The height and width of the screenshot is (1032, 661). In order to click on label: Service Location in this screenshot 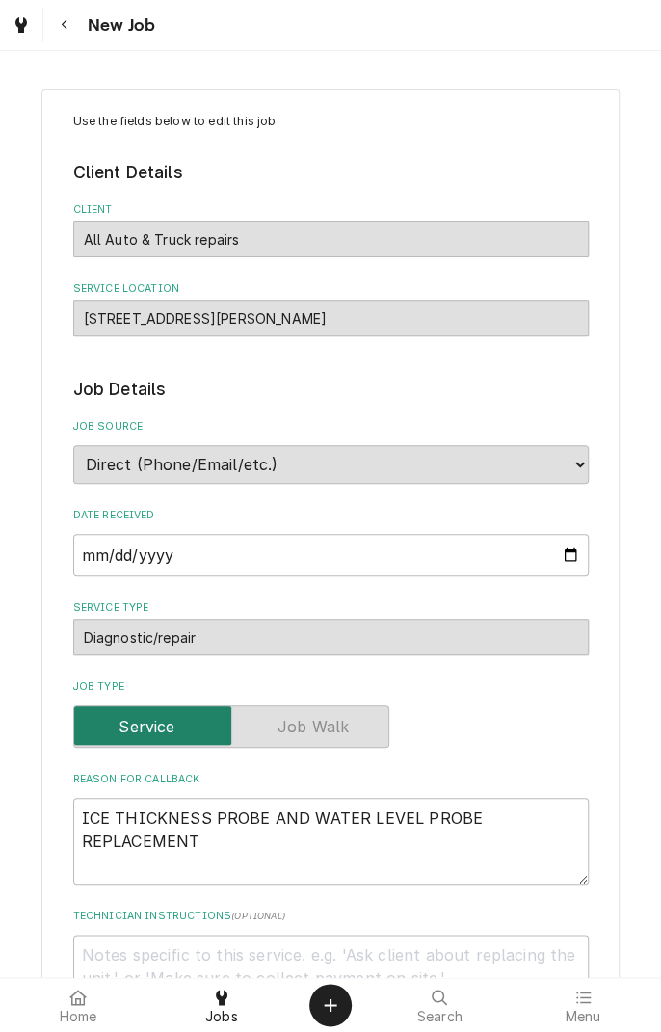, I will do `click(331, 289)`.